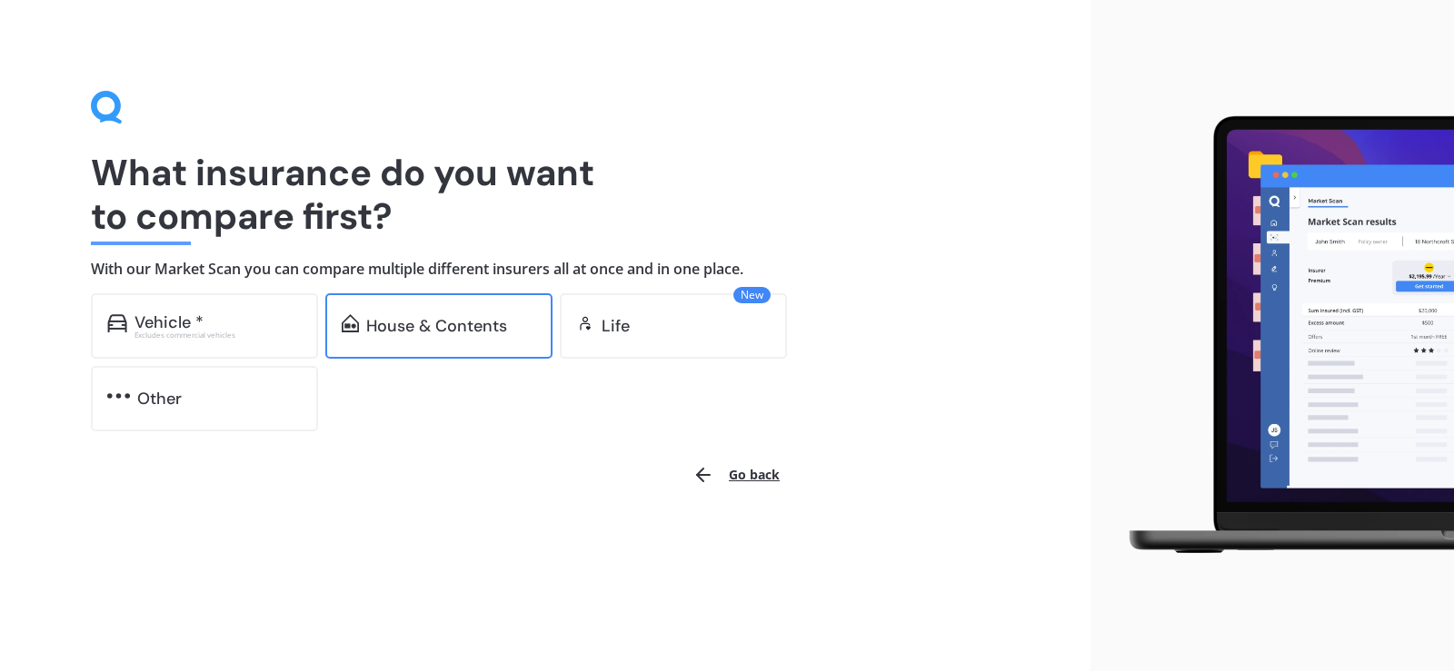 The width and height of the screenshot is (1454, 671). What do you see at coordinates (159, 399) in the screenshot?
I see `div: Other` at bounding box center [159, 399].